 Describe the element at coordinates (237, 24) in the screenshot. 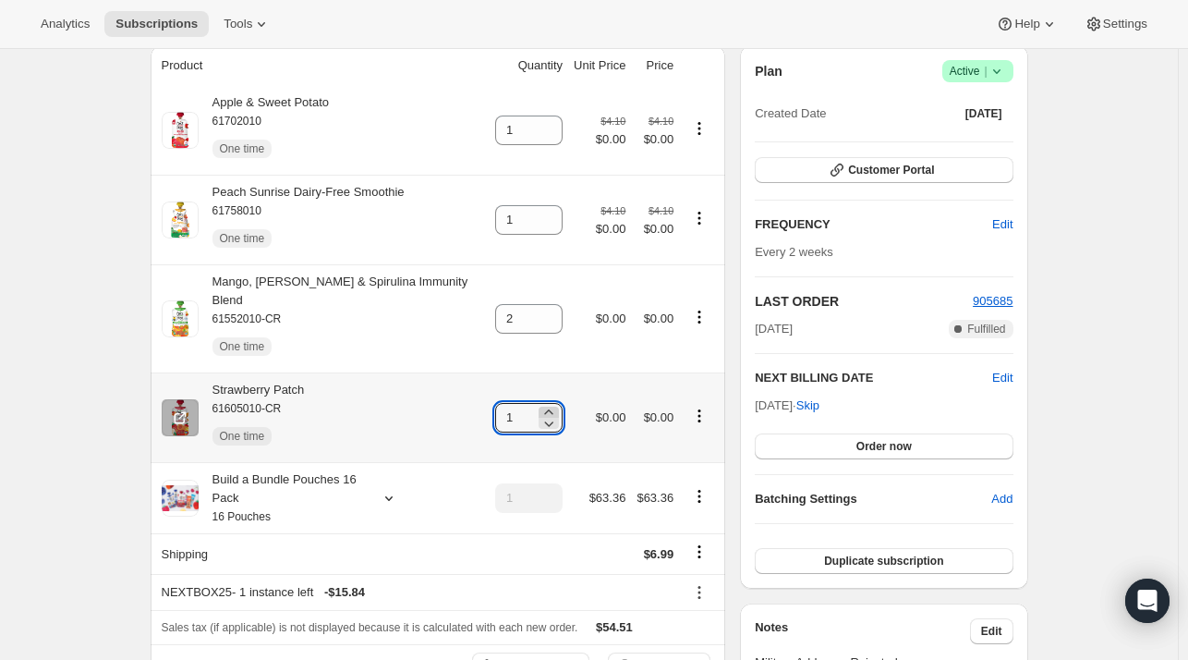

I see `span: Tools` at that location.